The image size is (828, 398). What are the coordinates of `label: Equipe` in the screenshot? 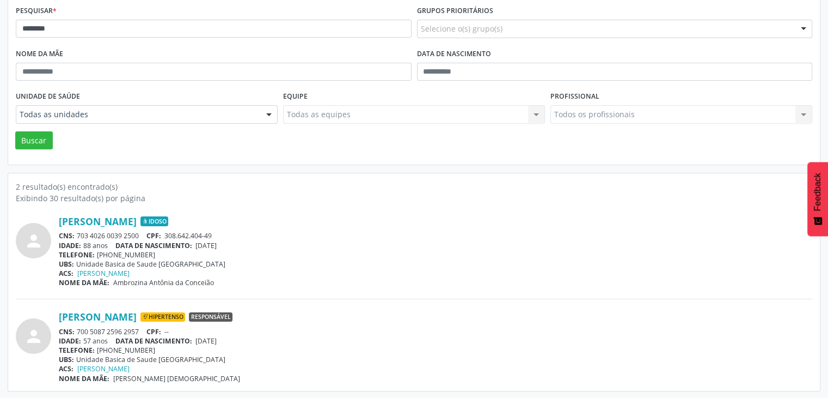 It's located at (295, 96).